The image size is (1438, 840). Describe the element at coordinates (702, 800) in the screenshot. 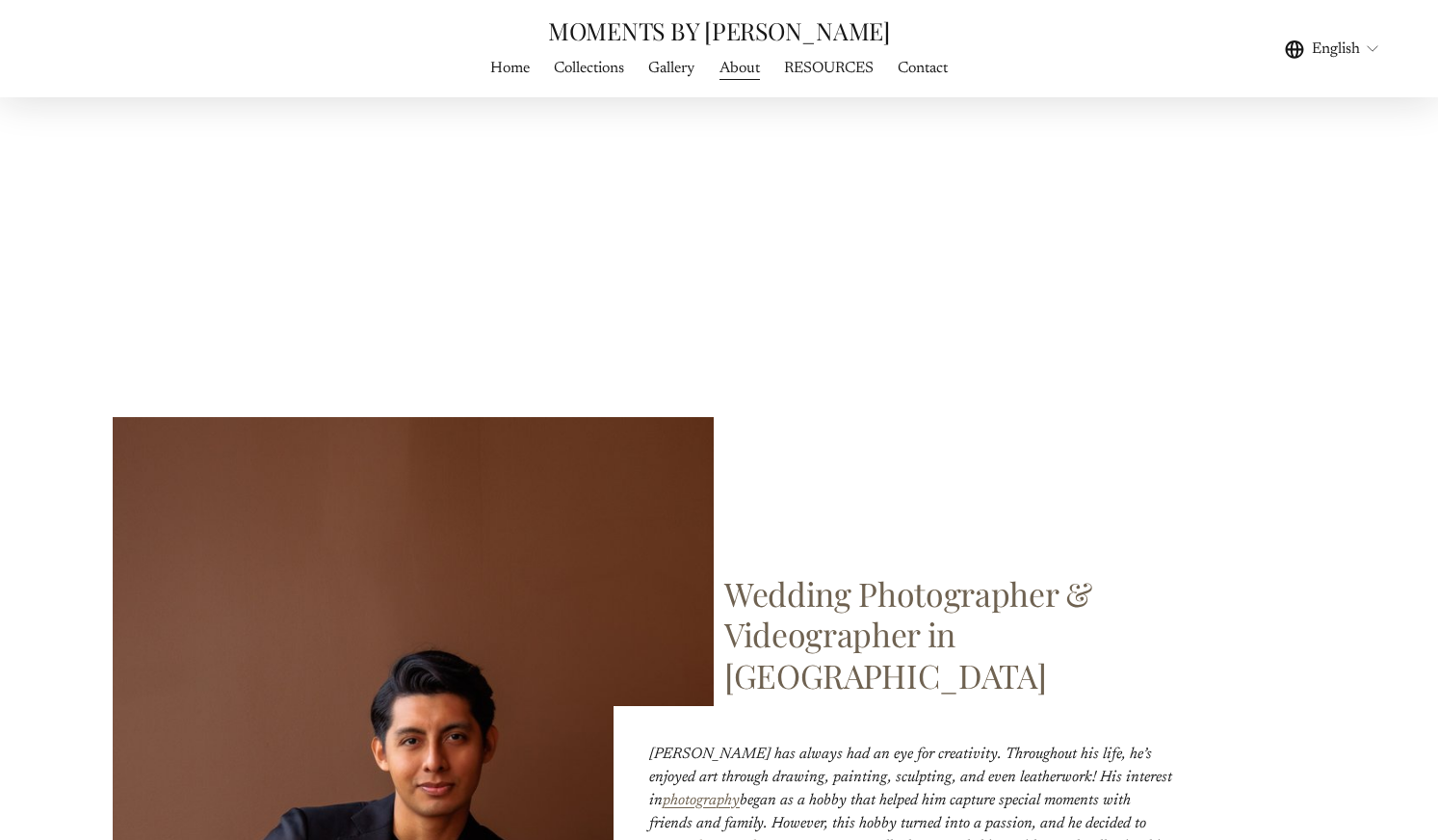

I see `a: photography` at that location.